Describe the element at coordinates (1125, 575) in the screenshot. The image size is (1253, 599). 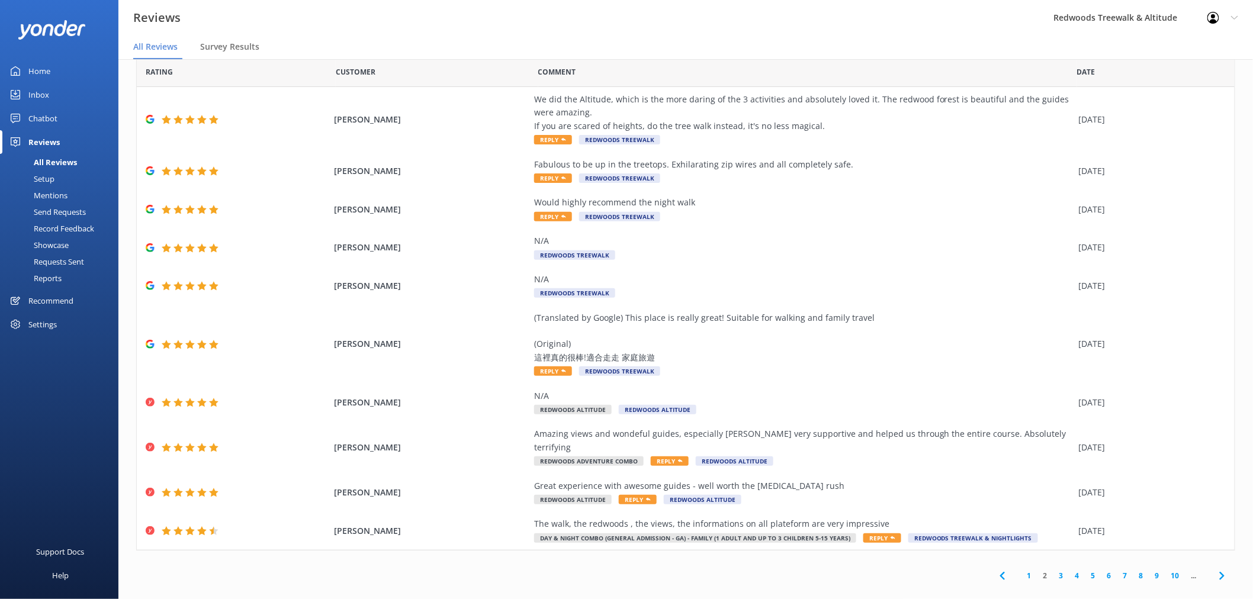
I see `a: 7` at that location.